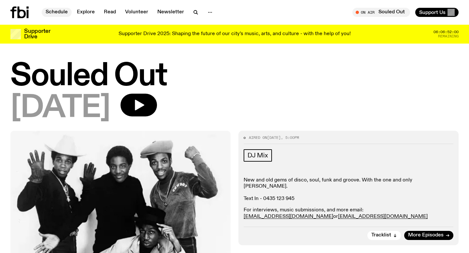 The image size is (469, 253). I want to click on span: , 5:00pm, so click(290, 138).